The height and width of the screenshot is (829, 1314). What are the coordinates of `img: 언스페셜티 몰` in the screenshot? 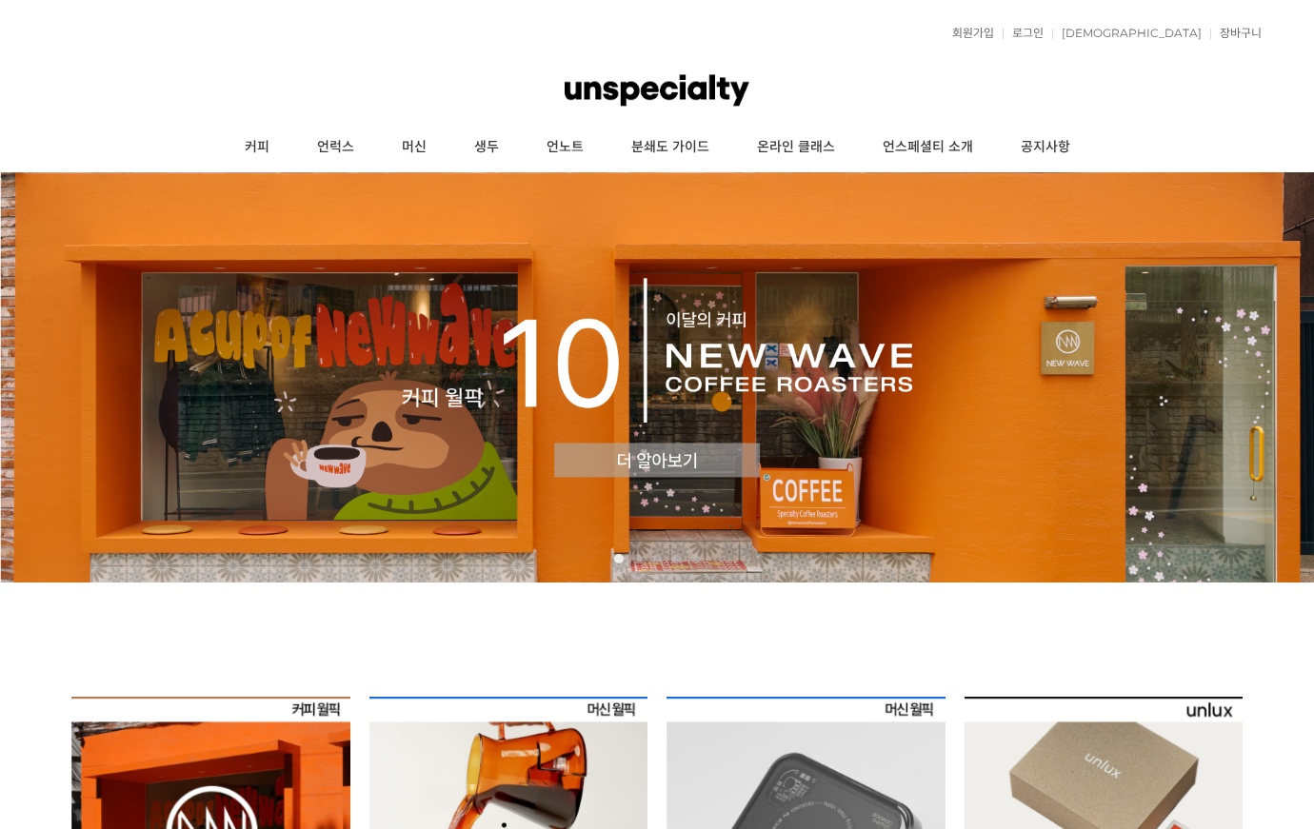 It's located at (657, 90).